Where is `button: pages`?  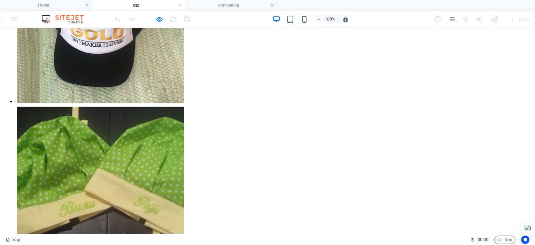 button: pages is located at coordinates (452, 19).